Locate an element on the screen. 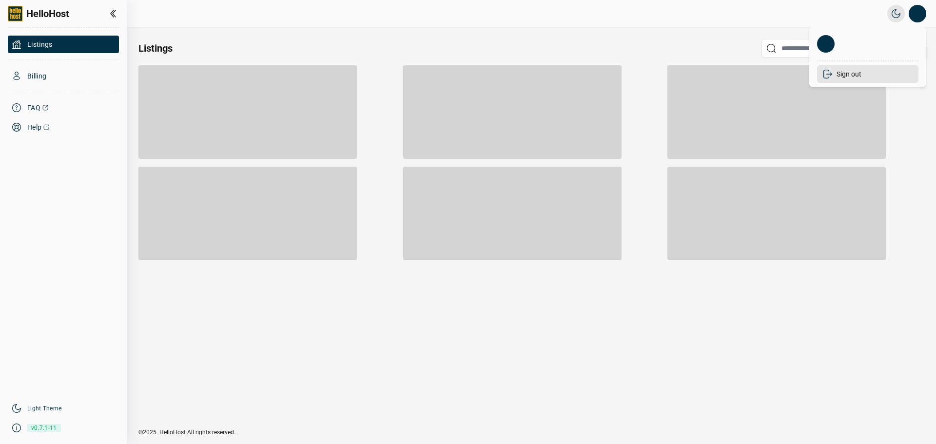 This screenshot has height=444, width=936. span: v0.7.1-11 is located at coordinates (44, 428).